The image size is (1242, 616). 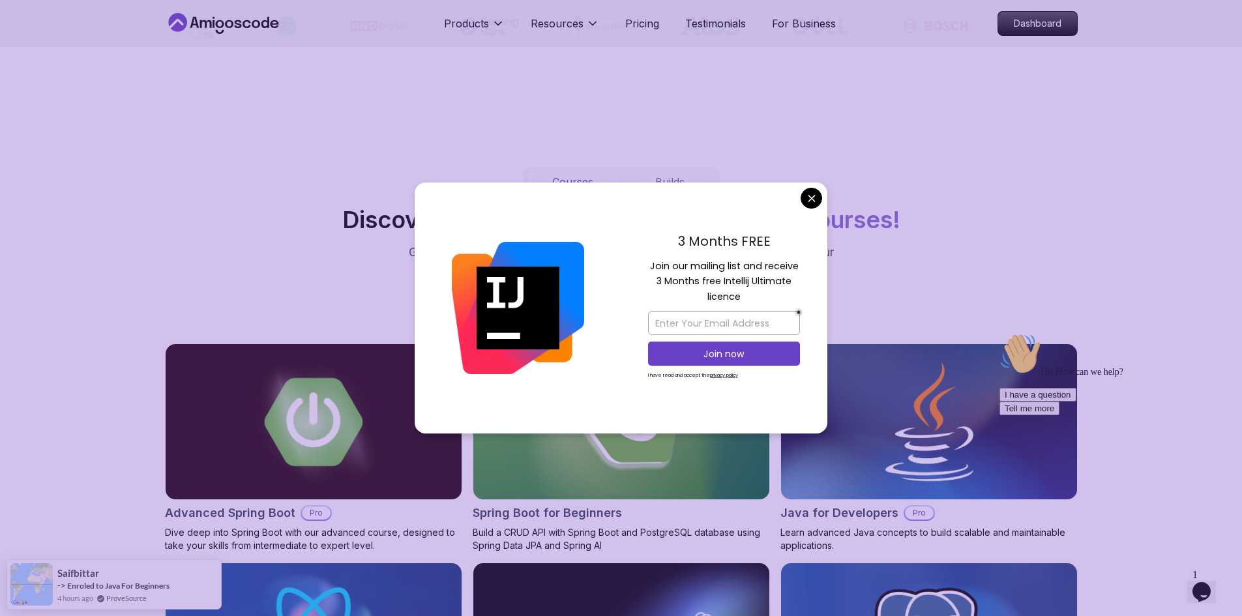 I want to click on a: Enroled to Java For Beginners, so click(x=118, y=586).